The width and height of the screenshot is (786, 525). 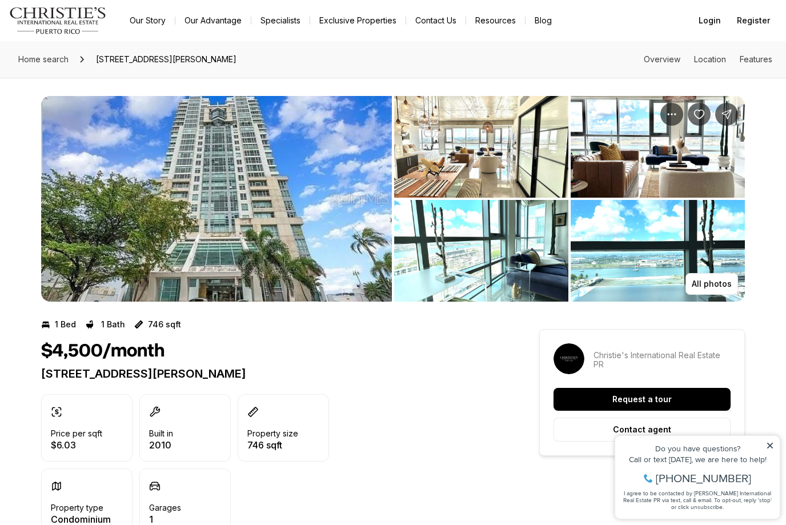 I want to click on p: Property type, so click(x=77, y=508).